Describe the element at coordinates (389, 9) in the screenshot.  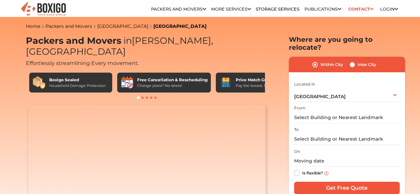
I see `a: Login` at that location.